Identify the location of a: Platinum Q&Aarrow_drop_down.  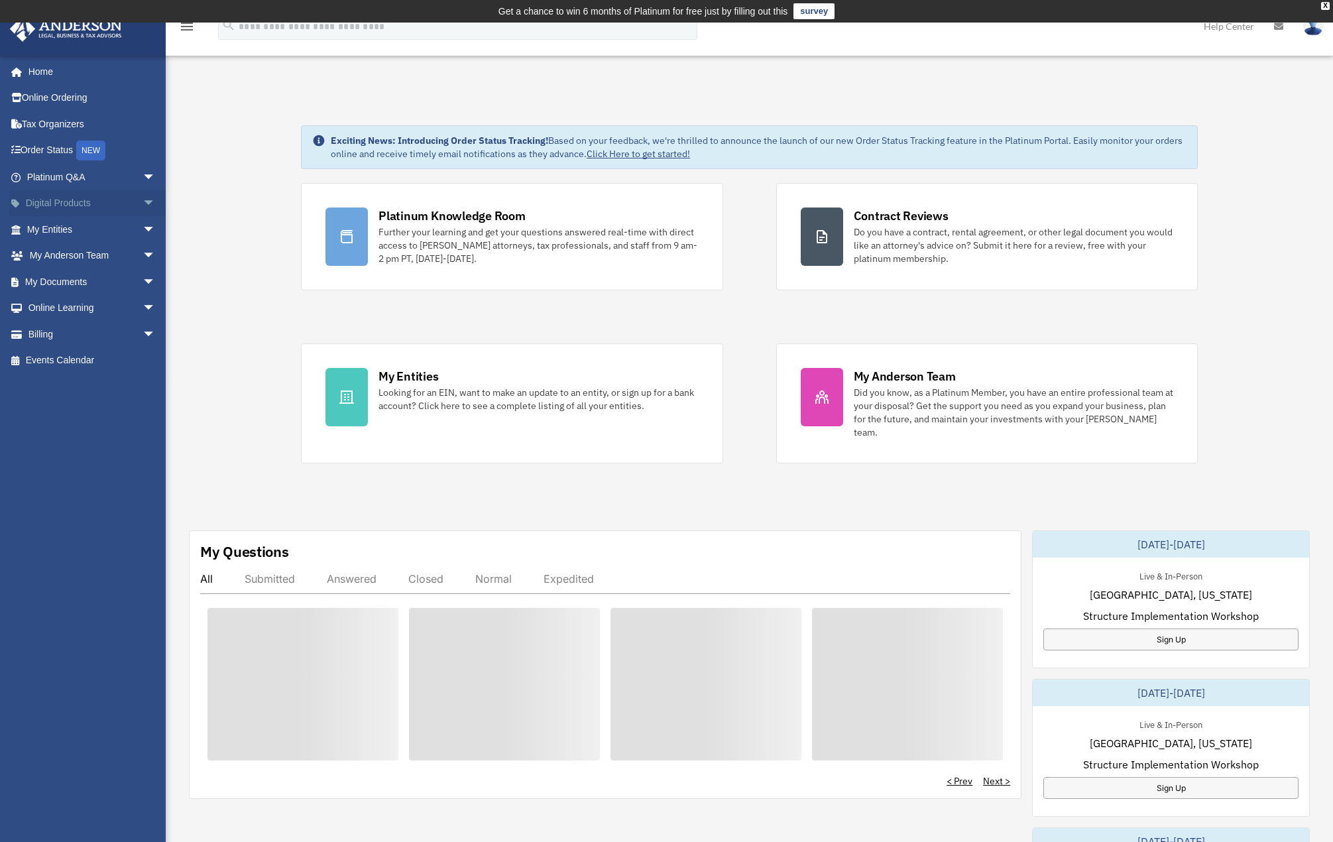
(92, 177).